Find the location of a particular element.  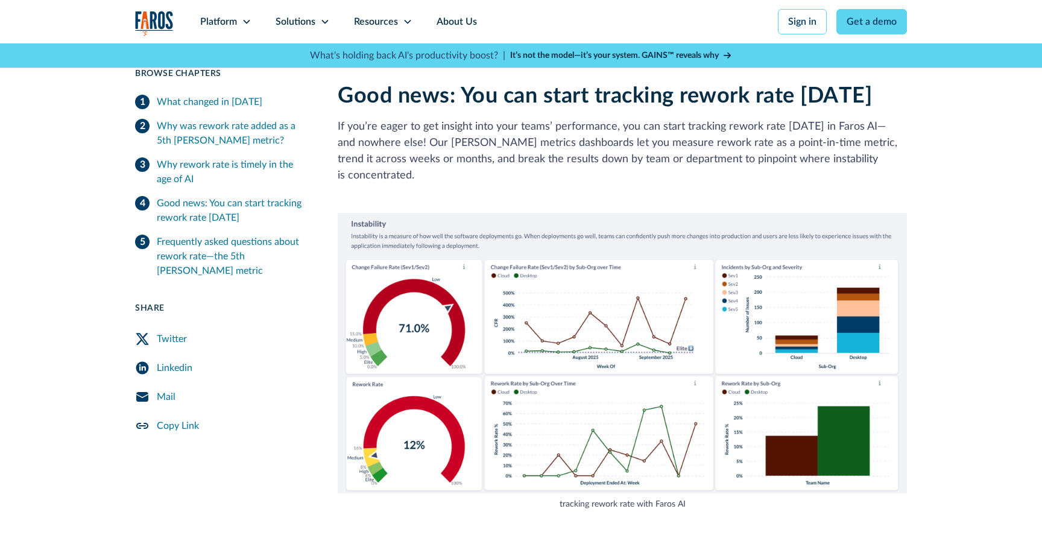

div: Copy Link is located at coordinates (178, 426).